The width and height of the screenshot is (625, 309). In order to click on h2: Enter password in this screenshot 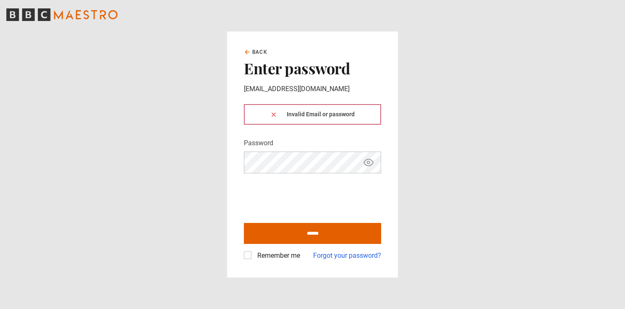, I will do `click(312, 68)`.